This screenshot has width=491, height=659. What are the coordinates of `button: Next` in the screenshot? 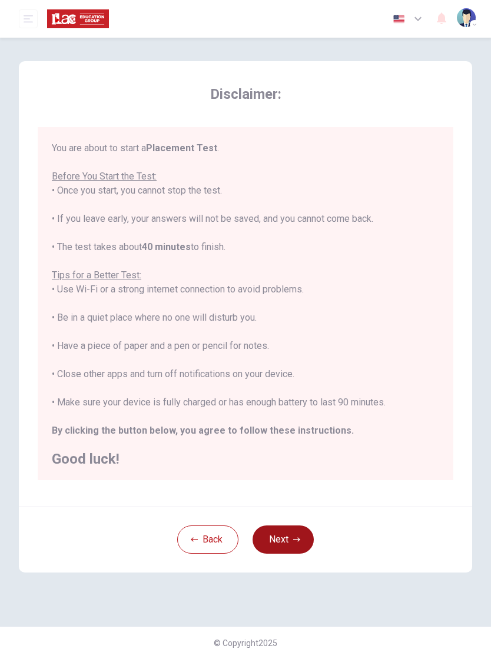 It's located at (283, 539).